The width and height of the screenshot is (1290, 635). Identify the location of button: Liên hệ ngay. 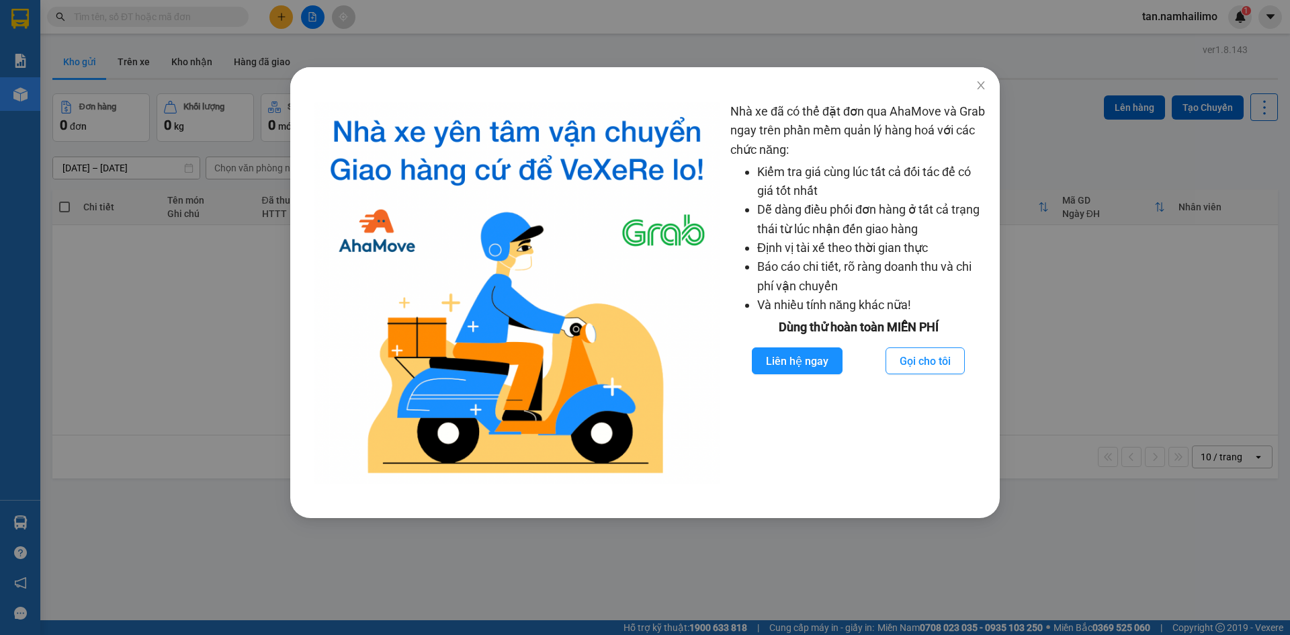
(797, 361).